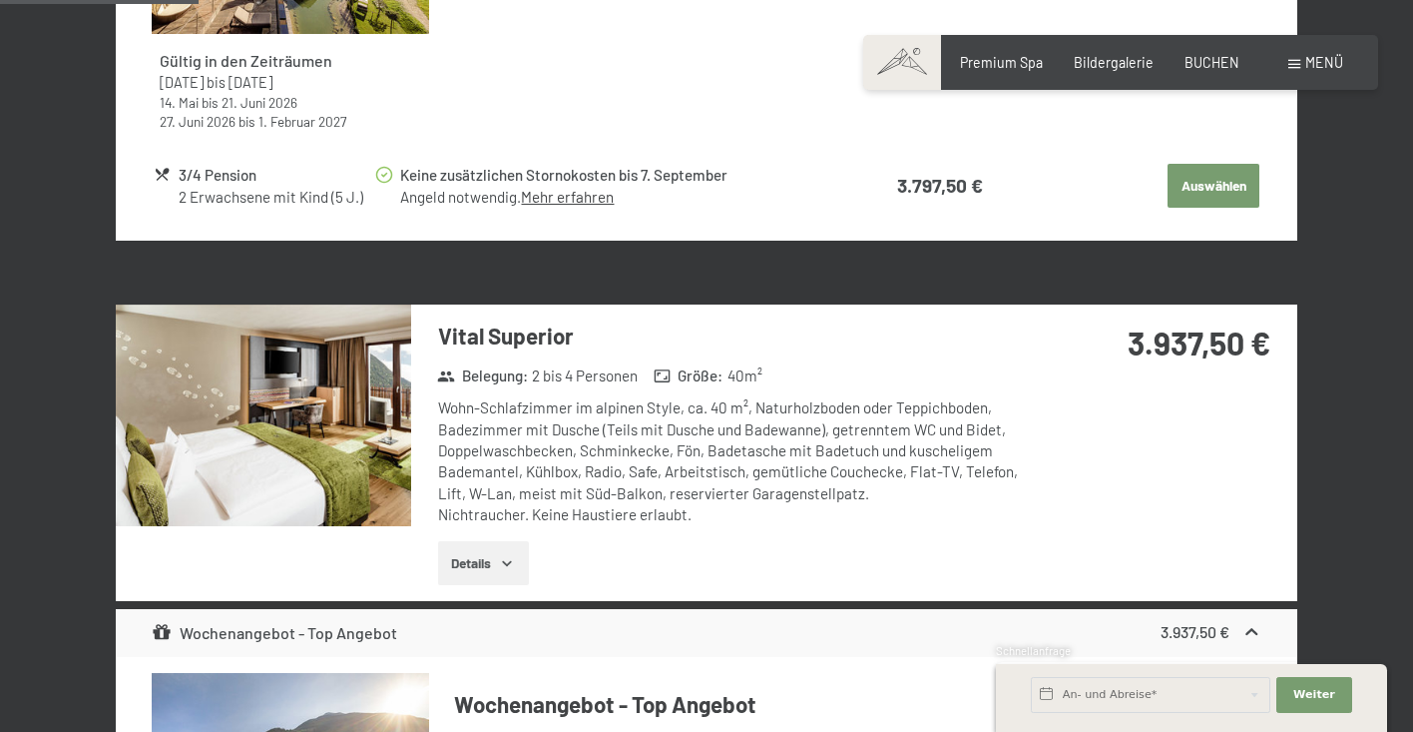  What do you see at coordinates (251, 82) in the screenshot?
I see `time: 12.04.2026` at bounding box center [251, 82].